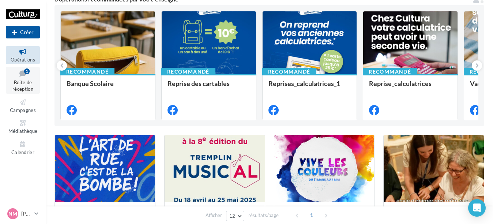  Describe the element at coordinates (27, 71) in the screenshot. I see `div: 1` at that location.